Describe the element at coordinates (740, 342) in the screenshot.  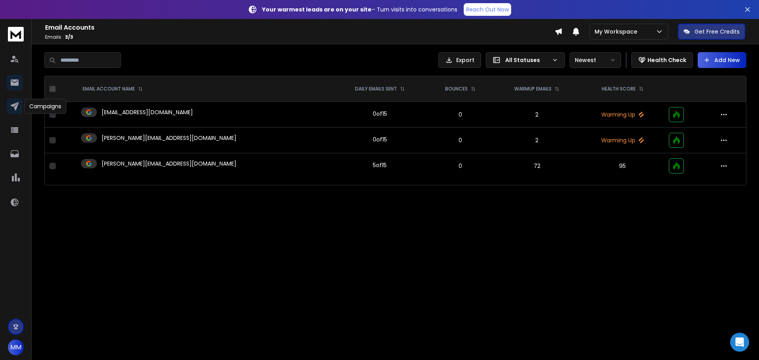
I see `div: Open Intercom Messenger` at that location.